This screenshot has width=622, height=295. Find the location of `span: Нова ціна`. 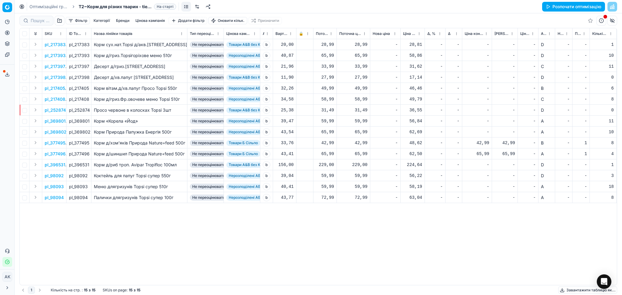

span: Нова ціна is located at coordinates (381, 34).